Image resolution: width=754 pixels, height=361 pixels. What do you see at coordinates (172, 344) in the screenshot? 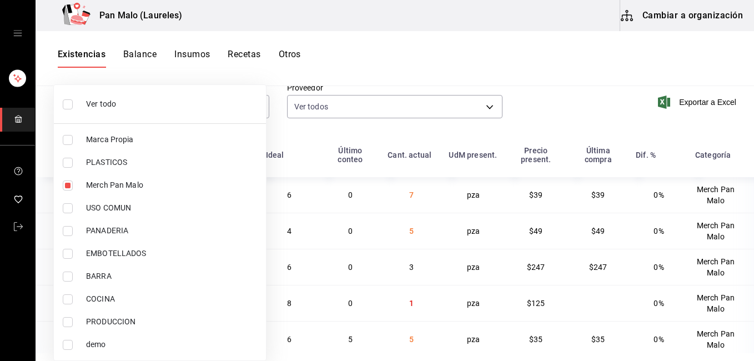
I see `span: demo` at bounding box center [172, 344].